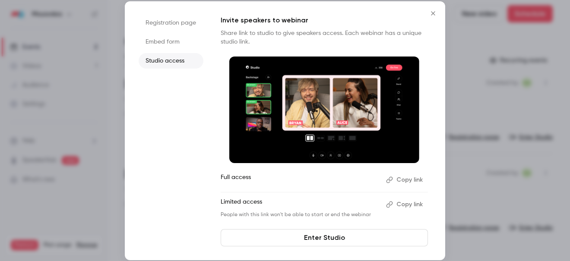 The width and height of the screenshot is (570, 261). Describe the element at coordinates (299, 215) in the screenshot. I see `p: People with this link won't be able to start or end the webinar` at that location.